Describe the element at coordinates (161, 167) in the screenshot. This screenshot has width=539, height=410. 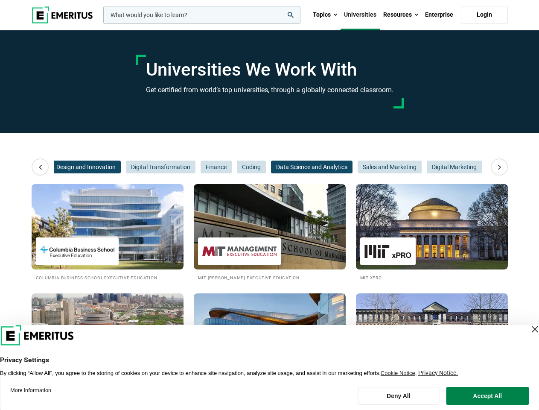
I see `button: Digital Transformation` at that location.